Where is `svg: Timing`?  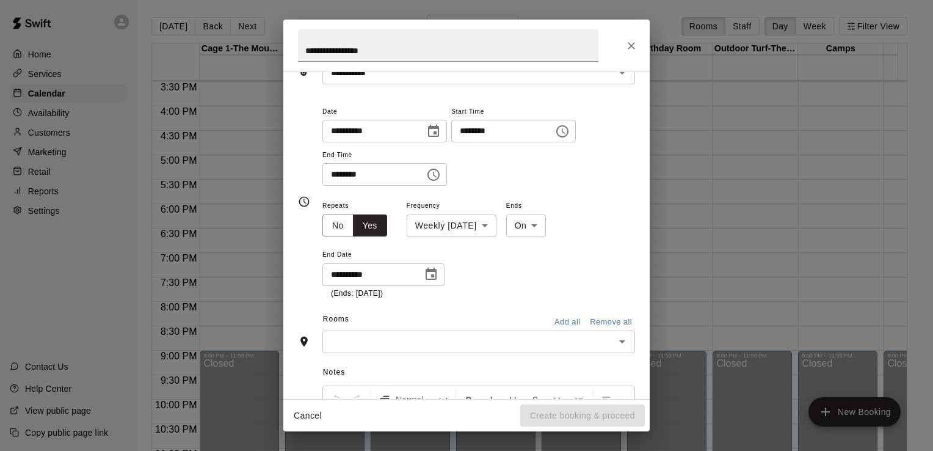
svg: Timing is located at coordinates (304, 202).